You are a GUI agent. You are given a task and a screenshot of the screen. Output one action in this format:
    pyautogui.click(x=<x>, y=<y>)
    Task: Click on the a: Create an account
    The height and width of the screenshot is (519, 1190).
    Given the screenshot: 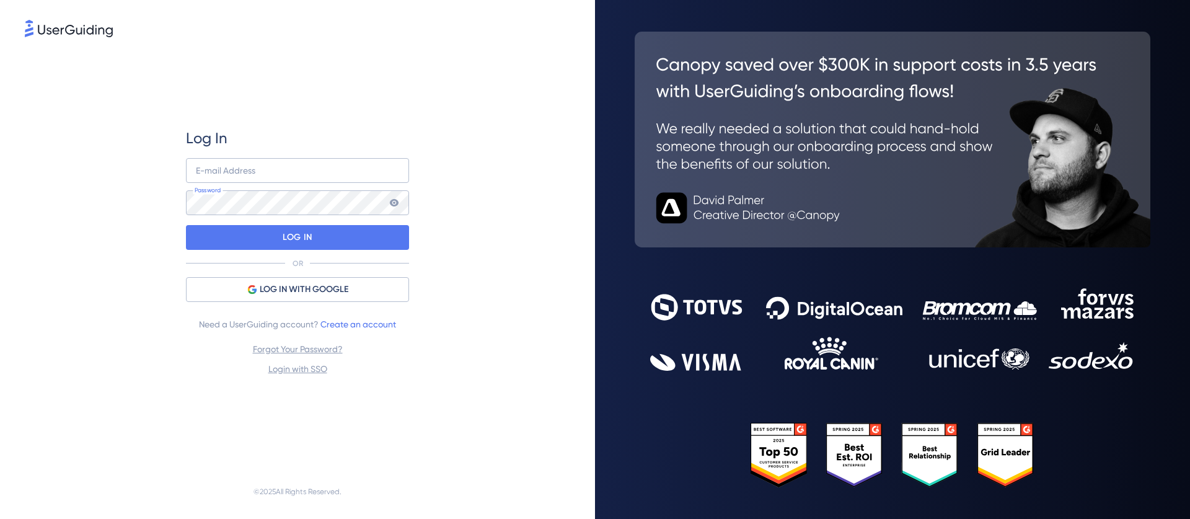 What is the action you would take?
    pyautogui.click(x=358, y=324)
    